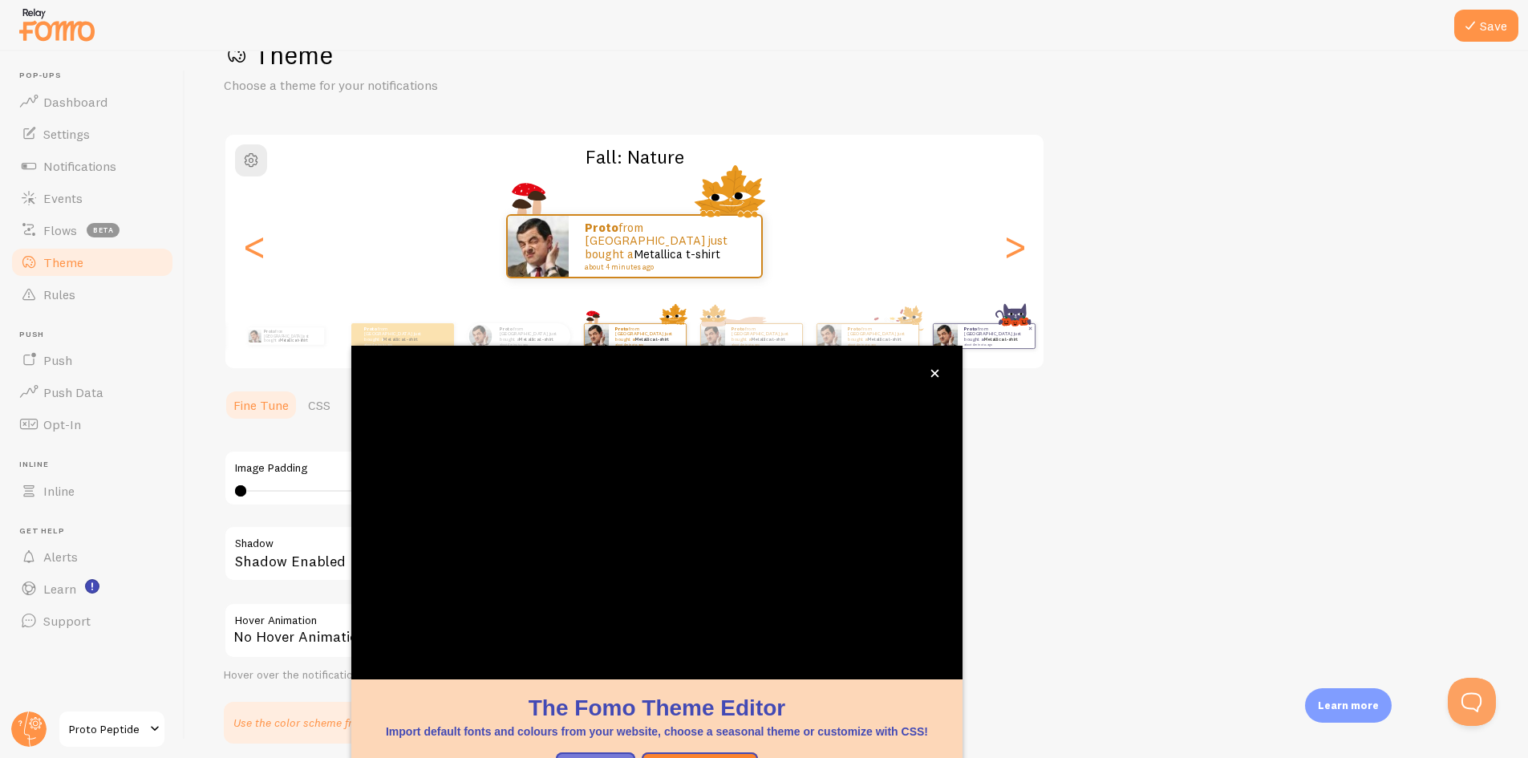  I want to click on div: Shadow Enabled, so click(464, 554).